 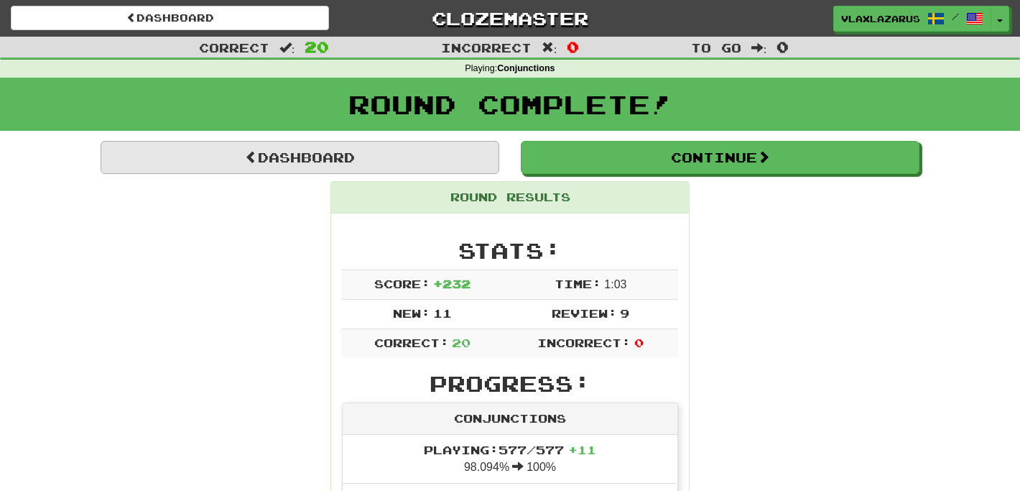 I want to click on span: Time:, so click(x=578, y=283).